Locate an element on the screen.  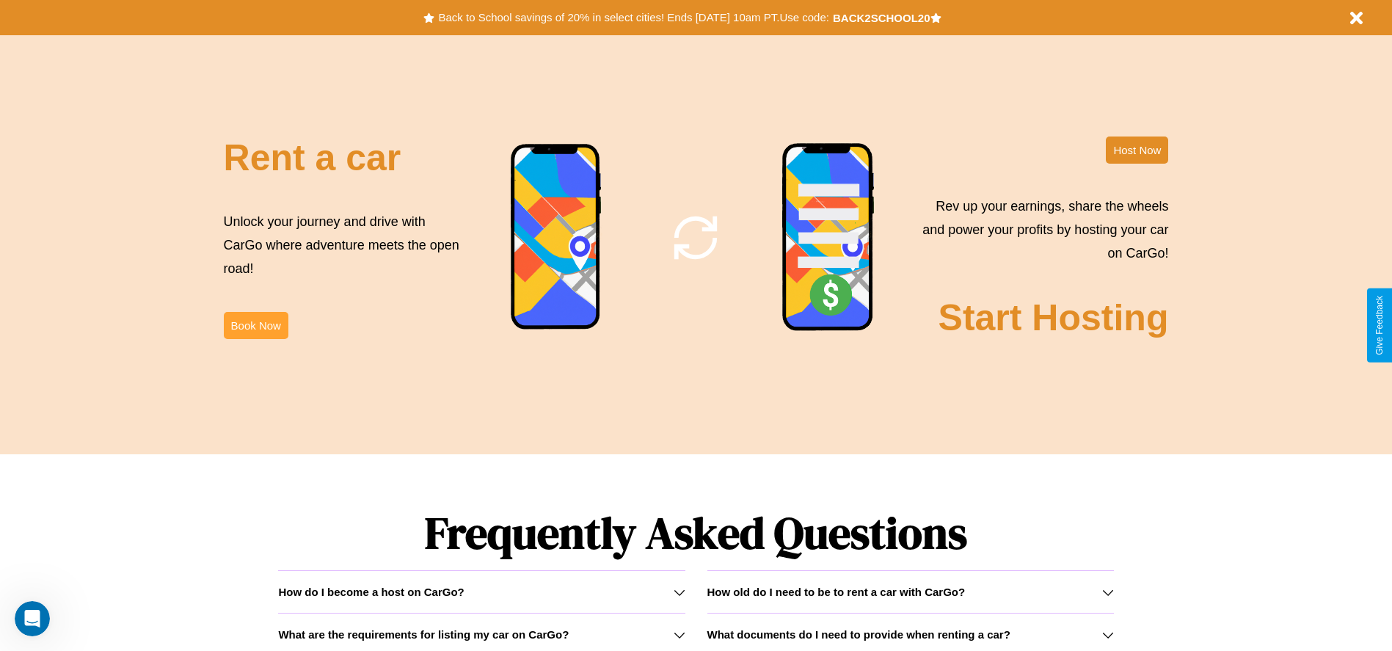
b: BACK2SCHOOL20 is located at coordinates (881, 18).